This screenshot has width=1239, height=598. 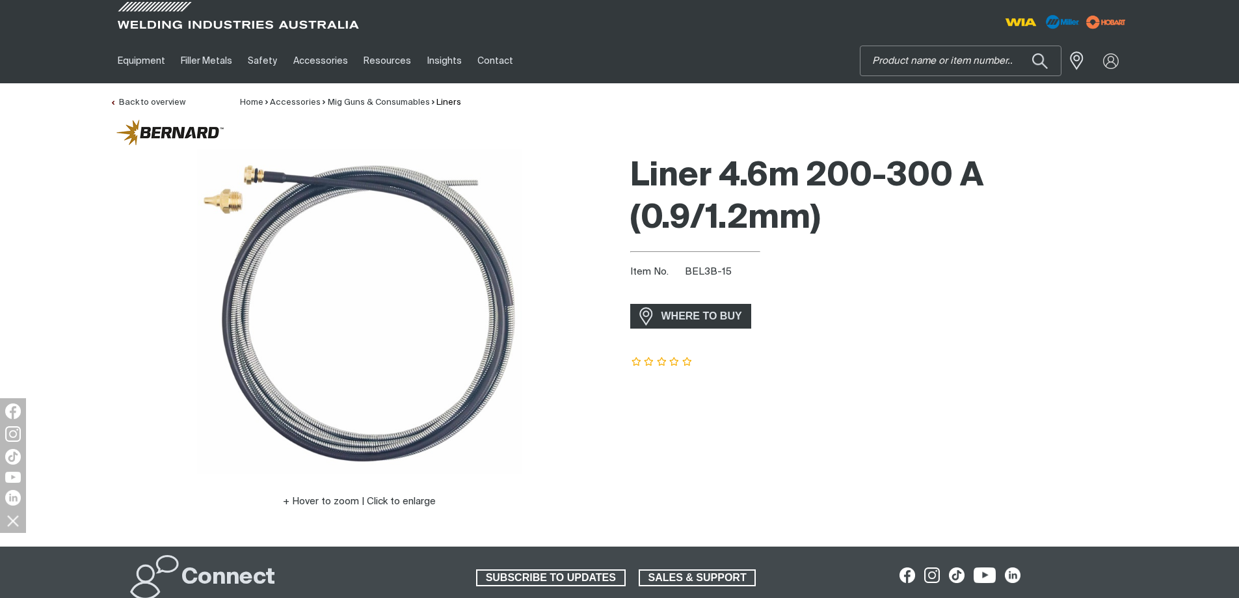 What do you see at coordinates (13, 457) in the screenshot?
I see `img: TikTok` at bounding box center [13, 457].